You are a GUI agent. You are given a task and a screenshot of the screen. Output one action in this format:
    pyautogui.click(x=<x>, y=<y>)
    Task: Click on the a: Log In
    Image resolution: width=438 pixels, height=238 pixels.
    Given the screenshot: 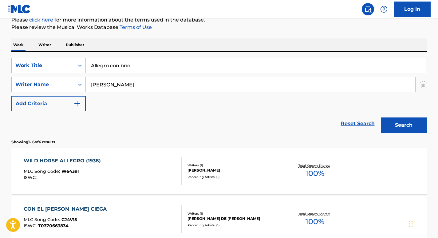 What is the action you would take?
    pyautogui.click(x=413, y=9)
    